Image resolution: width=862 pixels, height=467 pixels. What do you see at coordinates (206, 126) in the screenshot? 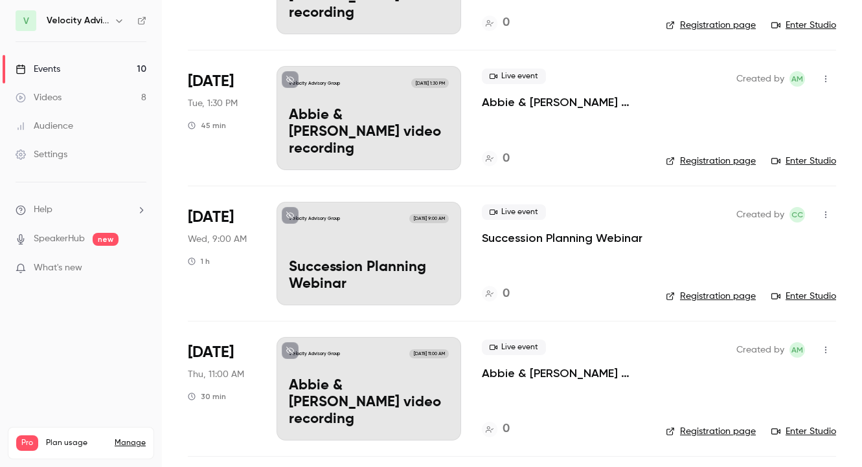
I see `div: 45 min` at bounding box center [206, 126].